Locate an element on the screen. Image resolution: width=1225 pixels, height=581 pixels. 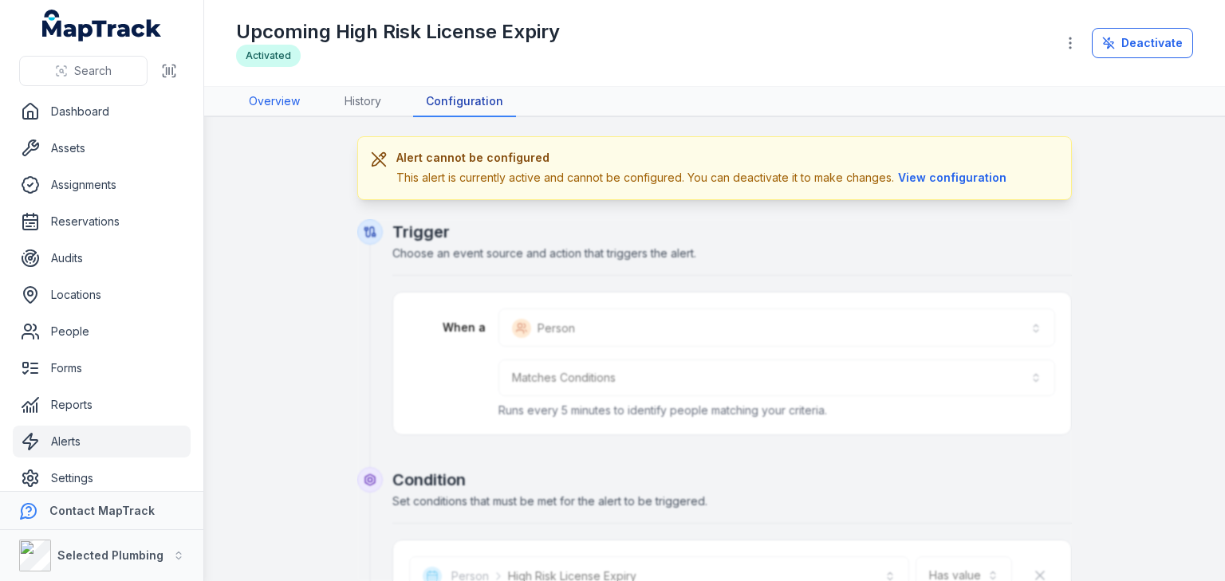
a: Overview is located at coordinates (274, 102).